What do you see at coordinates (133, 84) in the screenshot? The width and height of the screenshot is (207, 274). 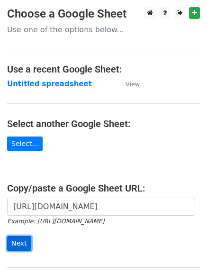 I see `small: View` at bounding box center [133, 84].